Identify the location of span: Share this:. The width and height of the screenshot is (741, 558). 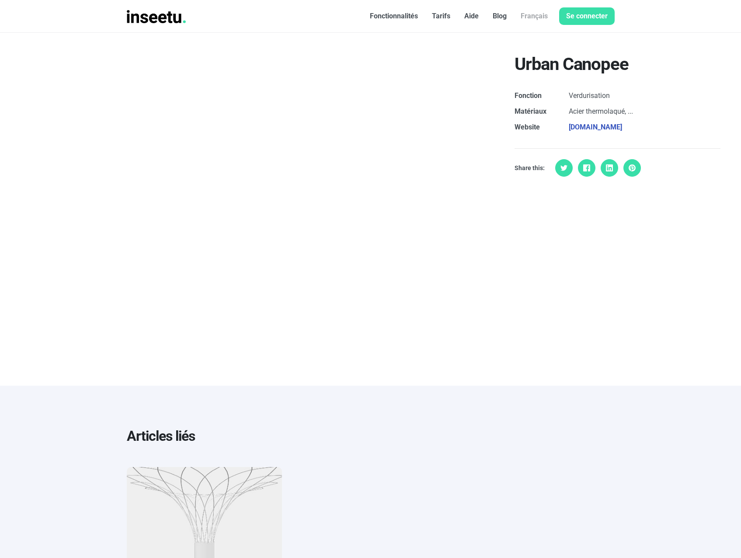
(529, 168).